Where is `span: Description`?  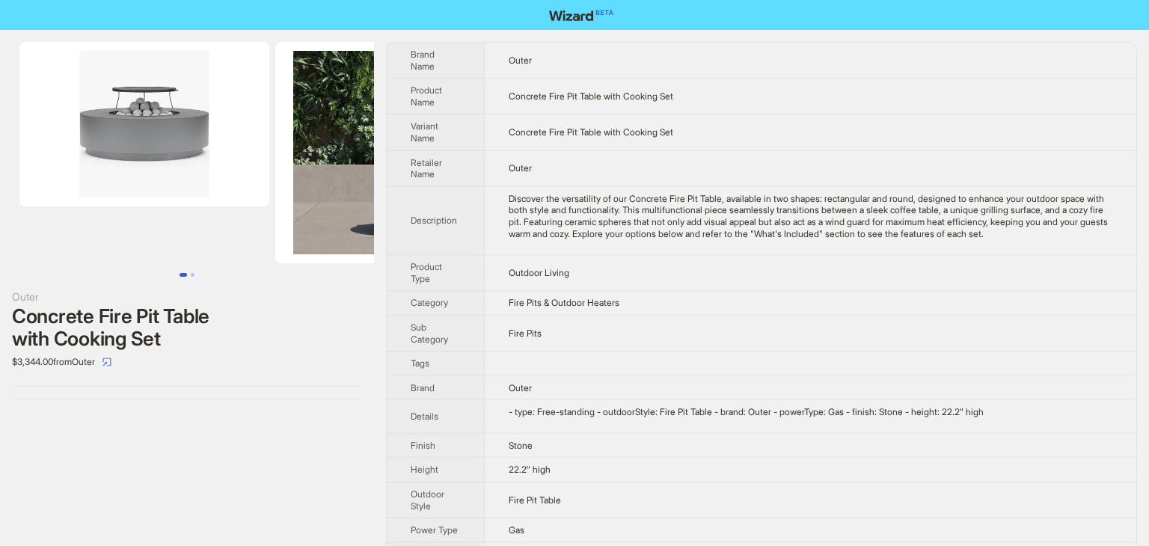
span: Description is located at coordinates (434, 220).